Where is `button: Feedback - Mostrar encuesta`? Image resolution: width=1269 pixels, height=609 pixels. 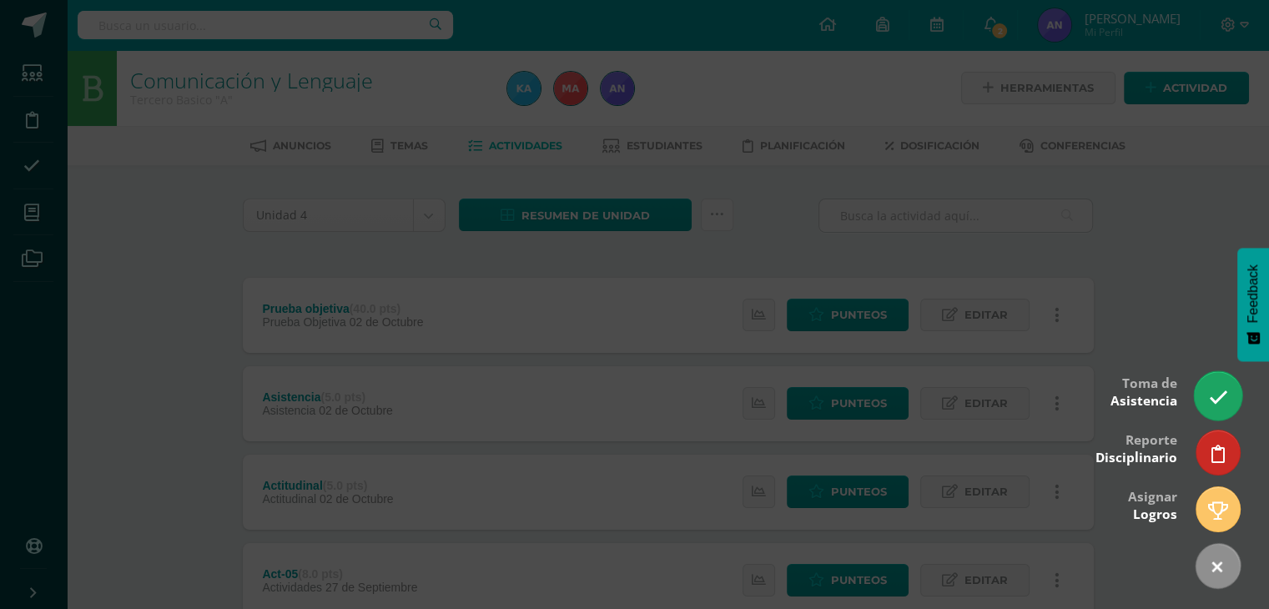
button: Feedback - Mostrar encuesta is located at coordinates (1253, 305).